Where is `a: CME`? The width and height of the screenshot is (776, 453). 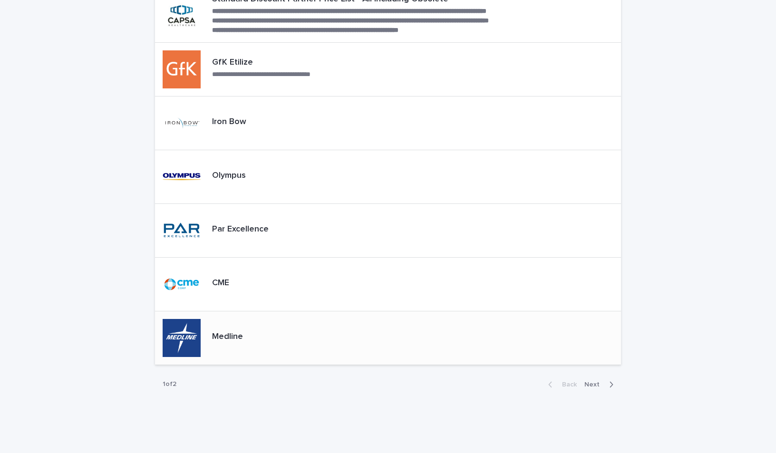
a: CME is located at coordinates (388, 284).